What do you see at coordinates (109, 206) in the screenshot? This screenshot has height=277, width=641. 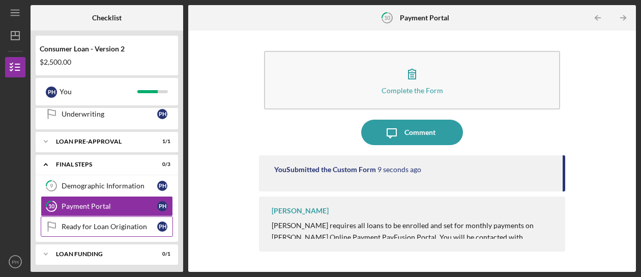 I see `div: Payment Portal` at bounding box center [109, 206].